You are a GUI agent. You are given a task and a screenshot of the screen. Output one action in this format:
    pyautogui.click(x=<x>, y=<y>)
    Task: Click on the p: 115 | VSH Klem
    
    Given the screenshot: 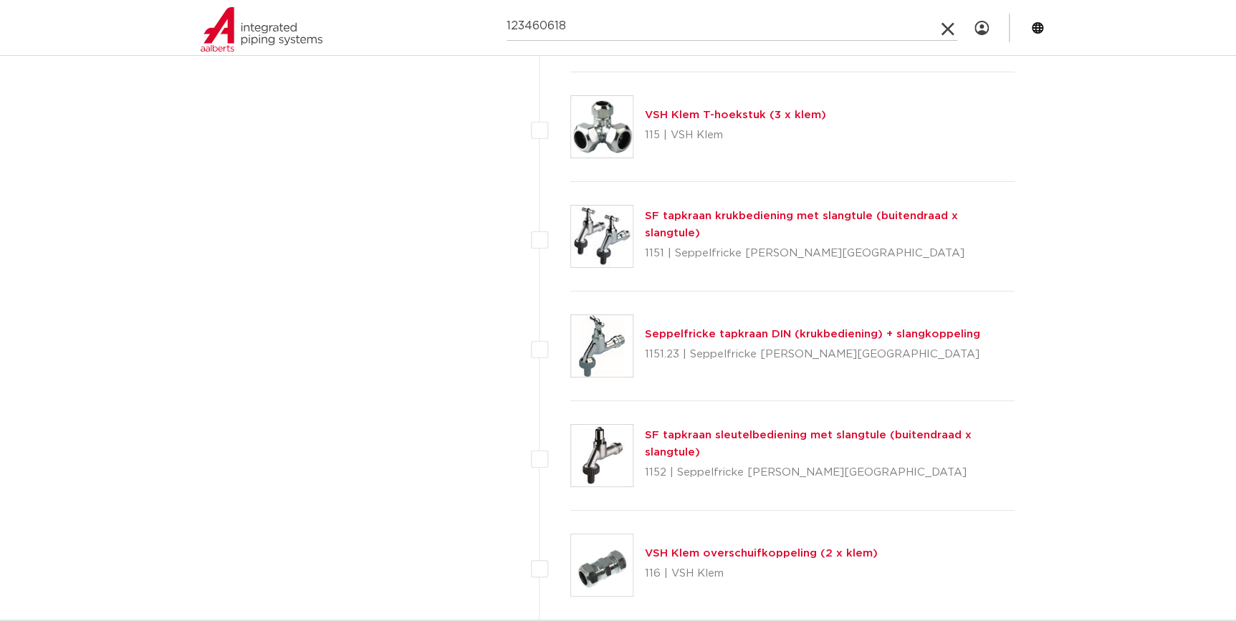 What is the action you would take?
    pyautogui.click(x=735, y=135)
    